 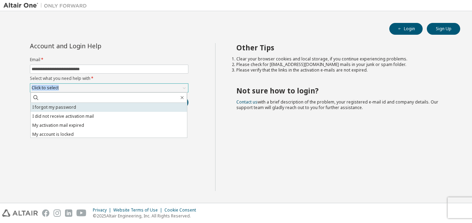 I want to click on li: I forgot my password, so click(x=109, y=107).